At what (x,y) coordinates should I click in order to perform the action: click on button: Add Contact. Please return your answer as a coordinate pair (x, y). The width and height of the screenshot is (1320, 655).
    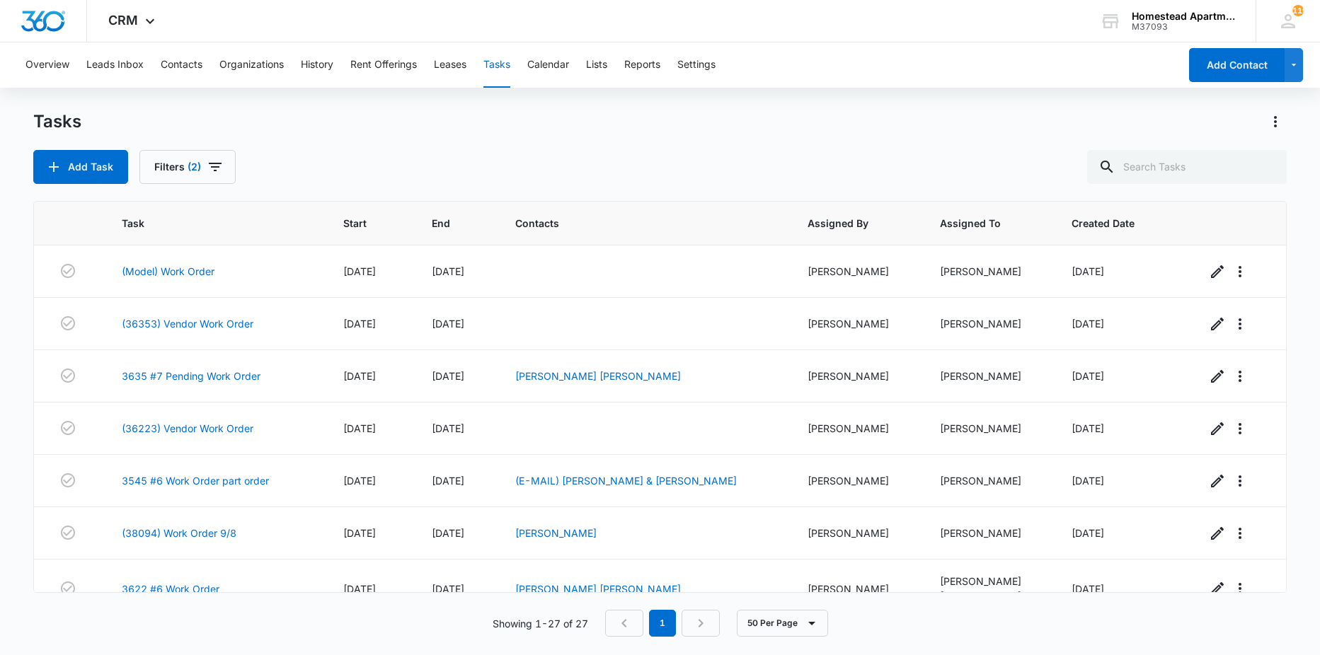
    Looking at the image, I should click on (1236, 65).